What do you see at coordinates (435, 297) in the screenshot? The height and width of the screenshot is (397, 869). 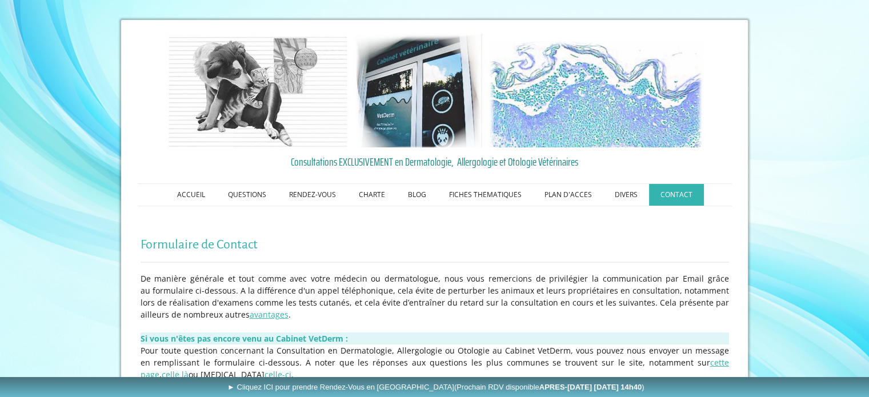 I see `span: De manière générale et tout comme avec votre médecin ou dermatologue, nous vous remercions de pri...` at bounding box center [435, 297].